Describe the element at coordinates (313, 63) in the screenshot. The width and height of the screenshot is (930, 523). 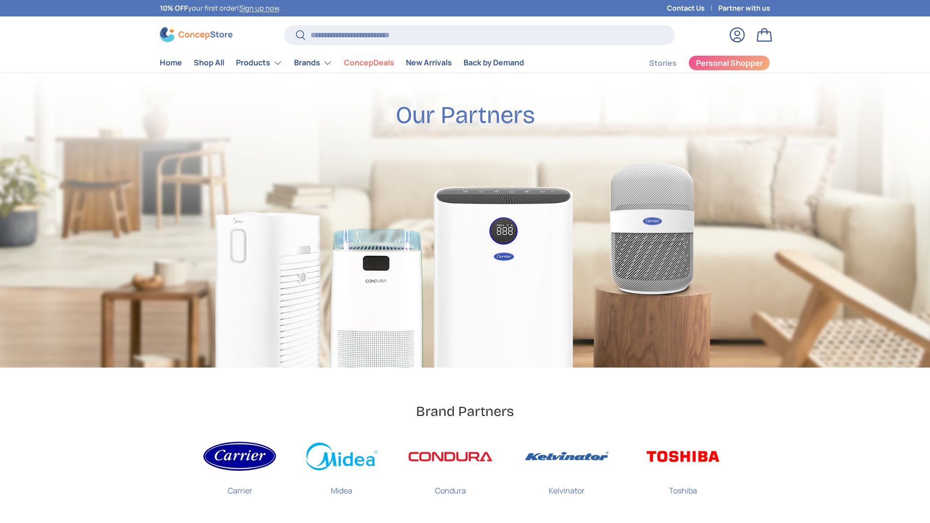
I see `a: Brands` at that location.